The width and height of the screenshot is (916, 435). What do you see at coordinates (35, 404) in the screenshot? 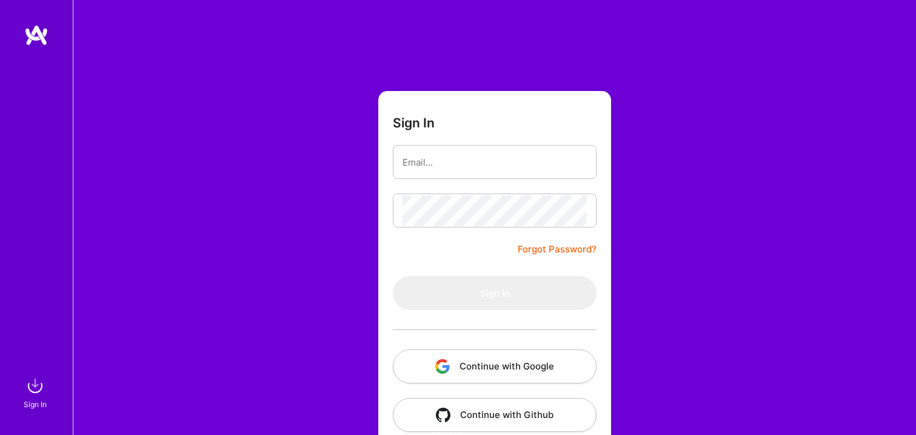
I see `div: Sign In` at bounding box center [35, 404].